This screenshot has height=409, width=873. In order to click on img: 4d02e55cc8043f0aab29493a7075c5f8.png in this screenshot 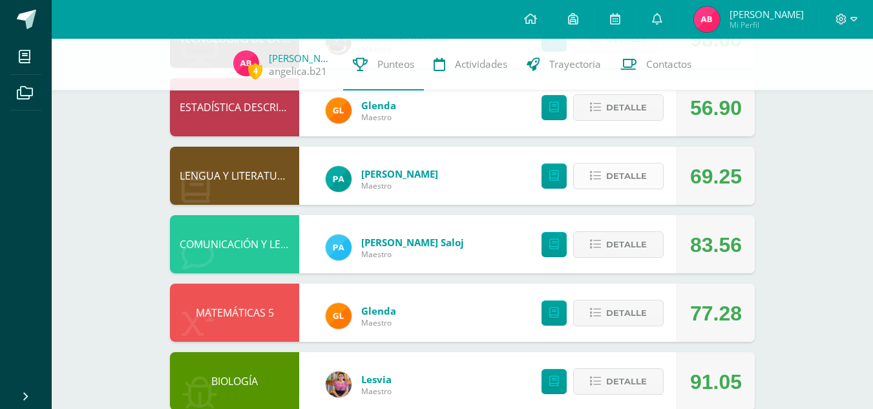, I will do `click(338, 247)`.